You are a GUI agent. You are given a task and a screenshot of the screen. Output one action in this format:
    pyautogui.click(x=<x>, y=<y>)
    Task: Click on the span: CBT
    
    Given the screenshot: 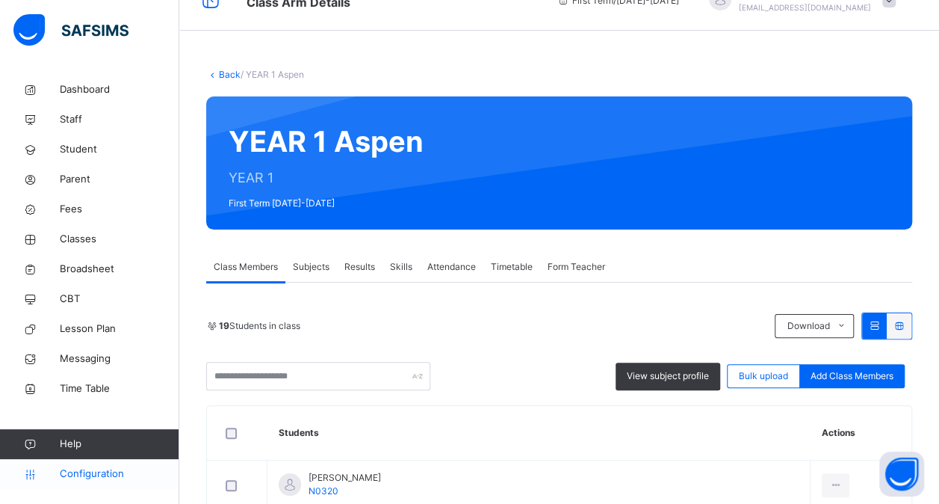 What is the action you would take?
    pyautogui.click(x=120, y=299)
    